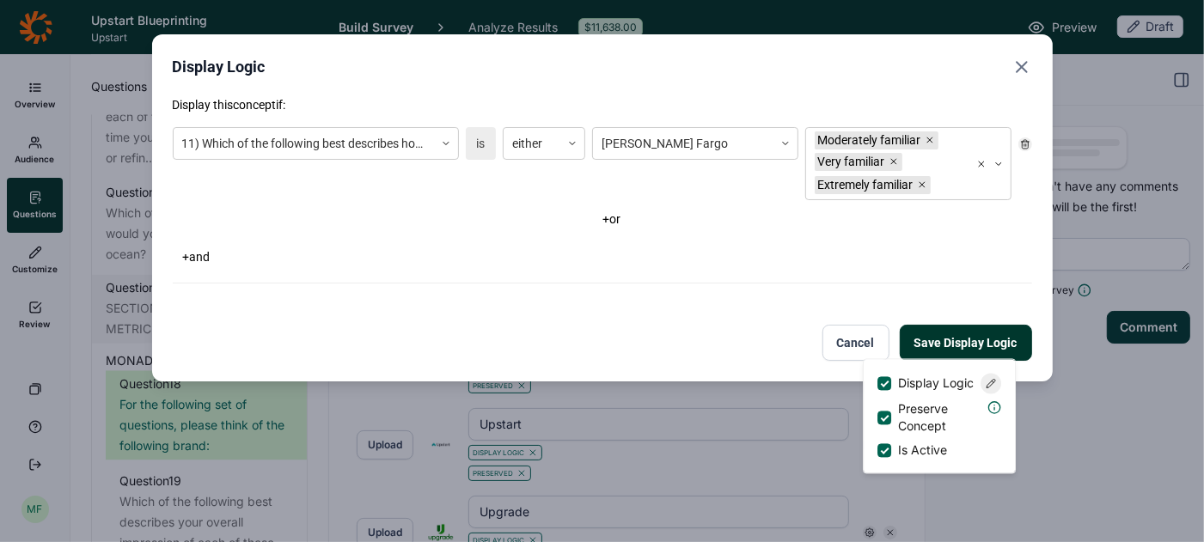  I want to click on div: Remove Moderately familiar, so click(932, 140).